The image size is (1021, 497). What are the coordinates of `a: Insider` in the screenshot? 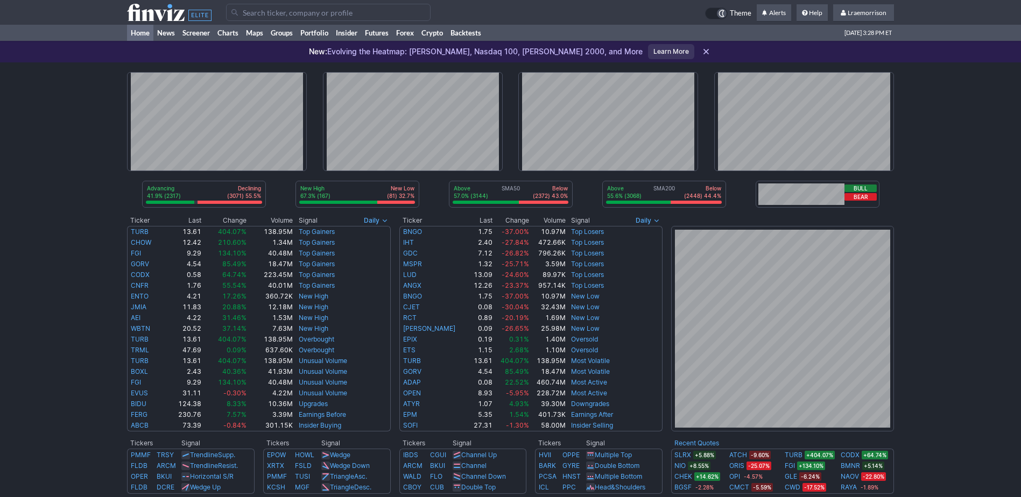 It's located at (347, 33).